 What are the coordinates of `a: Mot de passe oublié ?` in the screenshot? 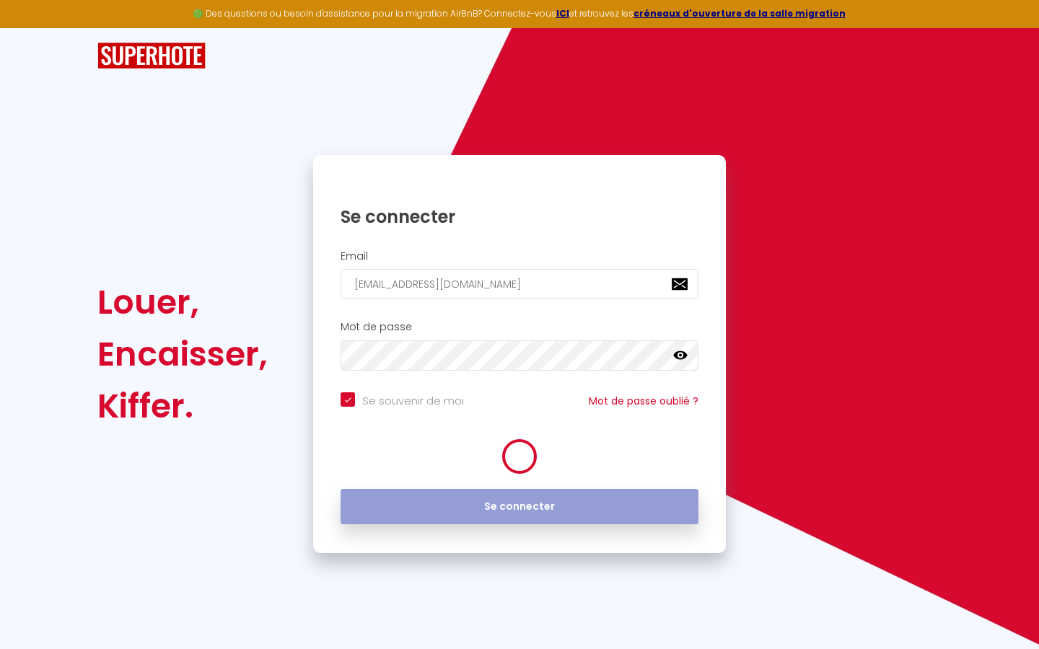 It's located at (644, 401).